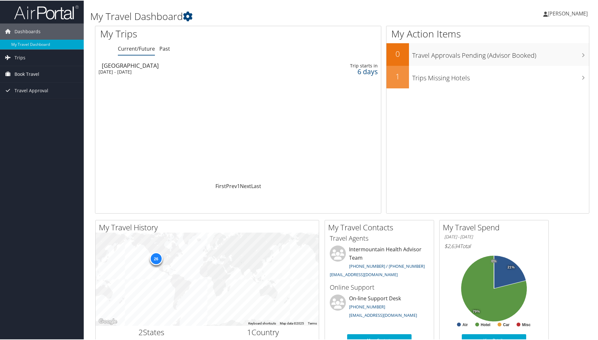  I want to click on div: 26, so click(156, 258).